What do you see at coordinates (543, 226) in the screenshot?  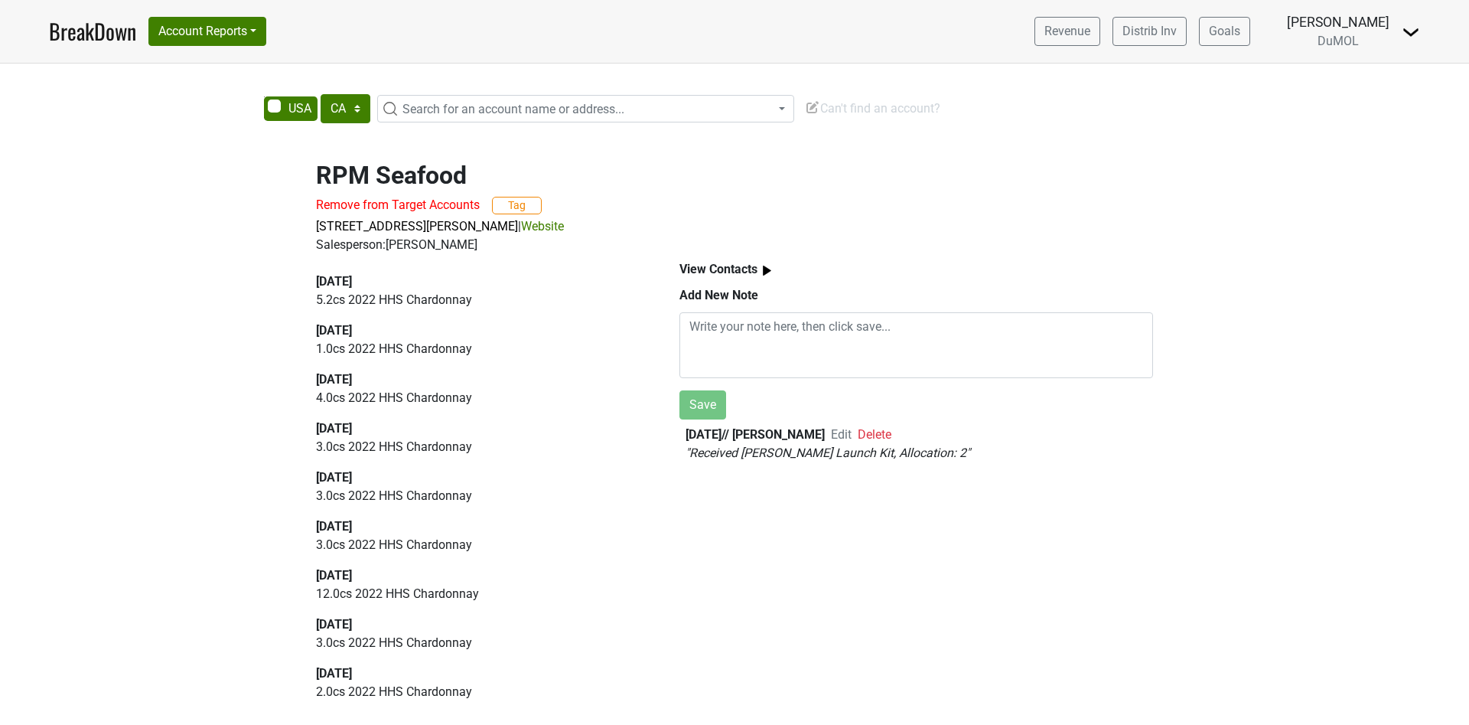 I see `a: Website` at bounding box center [543, 226].